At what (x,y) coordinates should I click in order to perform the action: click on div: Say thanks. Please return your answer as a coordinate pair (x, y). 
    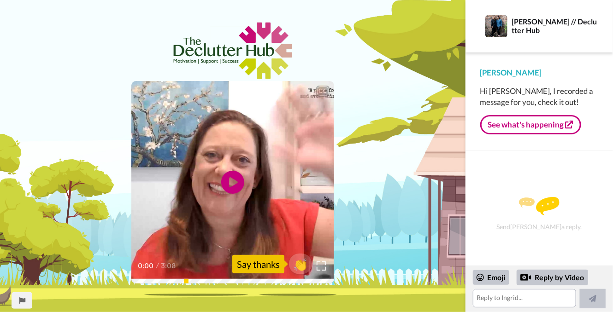
    Looking at the image, I should click on (258, 265).